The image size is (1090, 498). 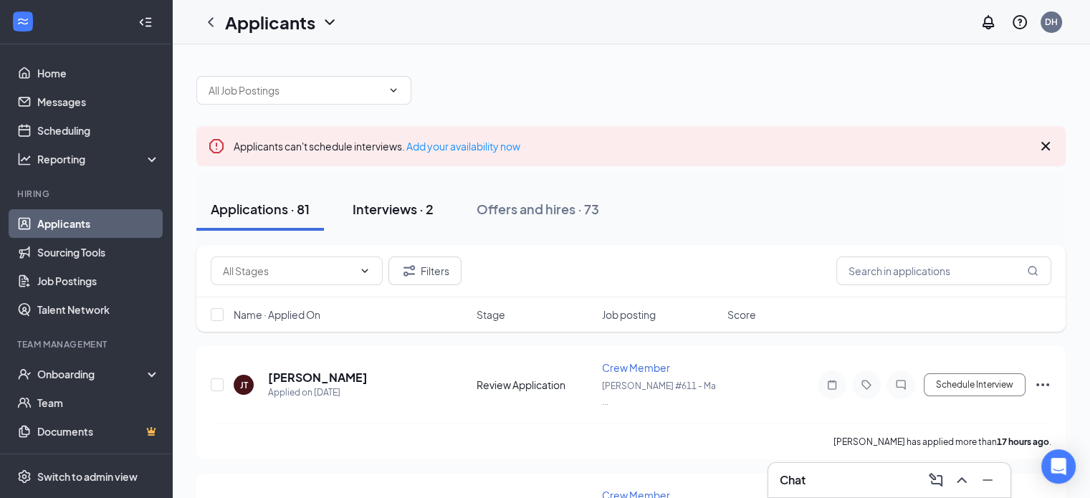 What do you see at coordinates (1020, 22) in the screenshot?
I see `svg: QuestionInfo` at bounding box center [1020, 22].